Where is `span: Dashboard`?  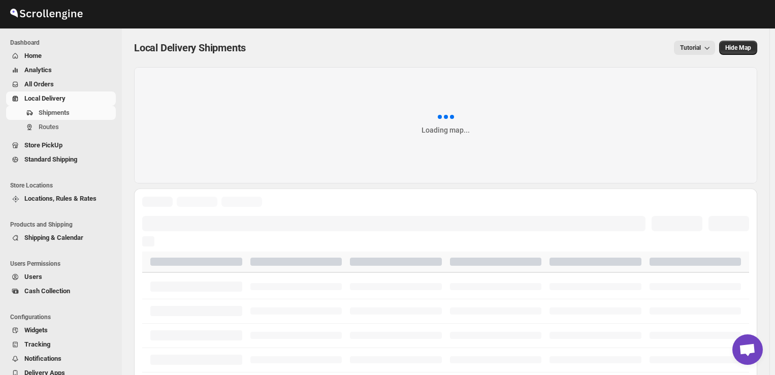 span: Dashboard is located at coordinates (64, 43).